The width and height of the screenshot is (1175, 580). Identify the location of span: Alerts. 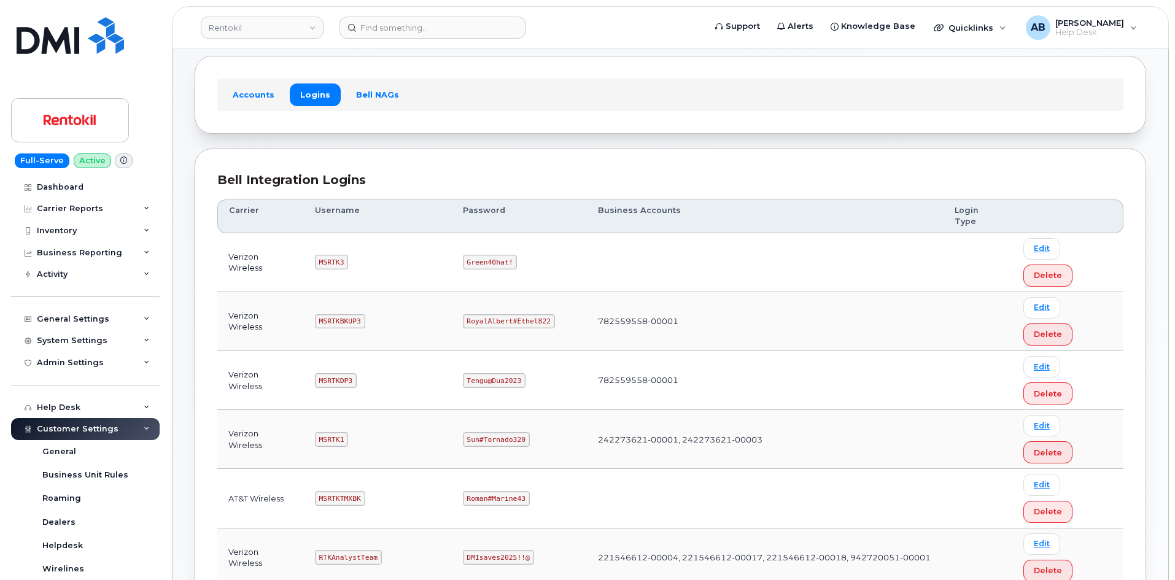
(800, 26).